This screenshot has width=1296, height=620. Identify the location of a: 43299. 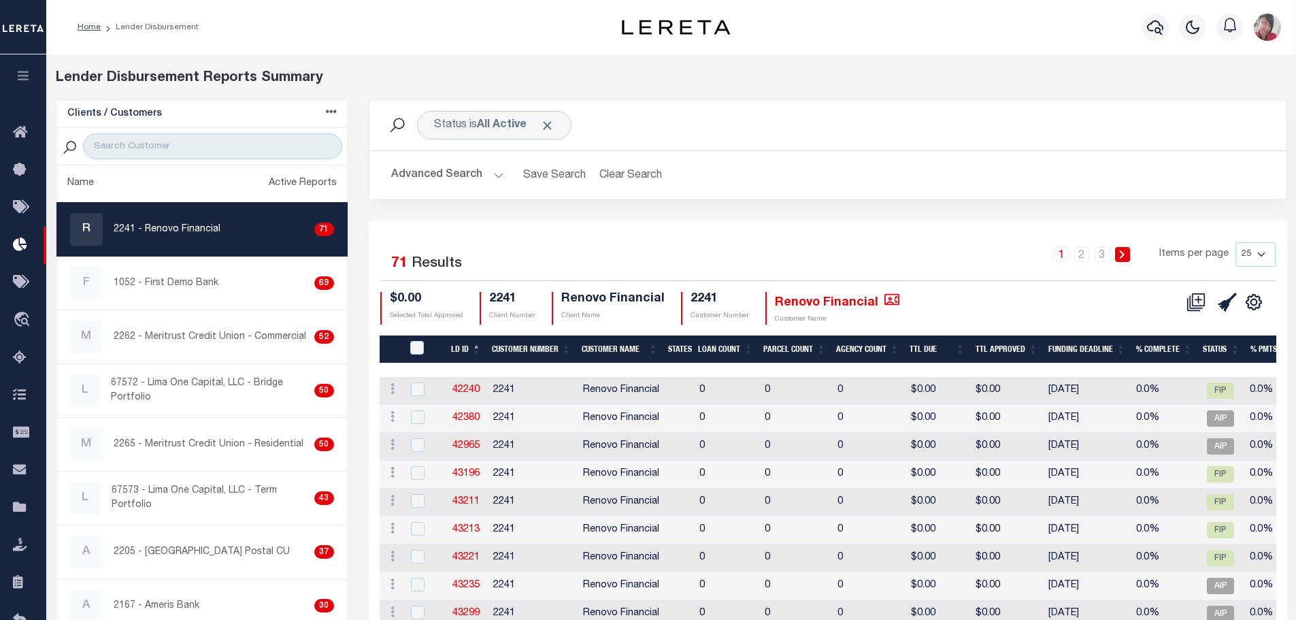
(466, 613).